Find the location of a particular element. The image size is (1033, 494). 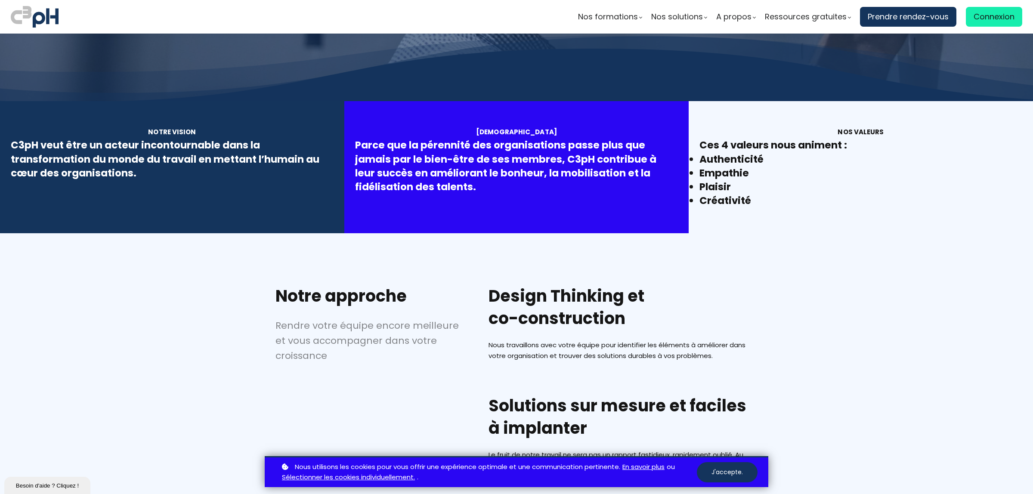

span: Prendre rendez-vous is located at coordinates (908, 17).